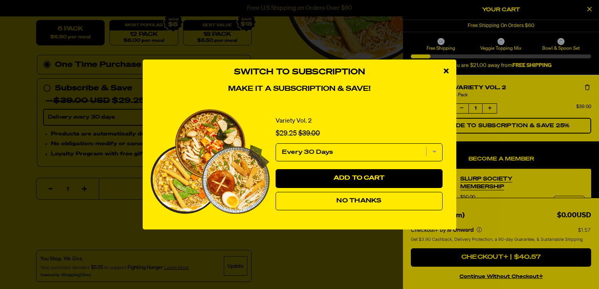  Describe the element at coordinates (286, 134) in the screenshot. I see `span: $29.25` at that location.